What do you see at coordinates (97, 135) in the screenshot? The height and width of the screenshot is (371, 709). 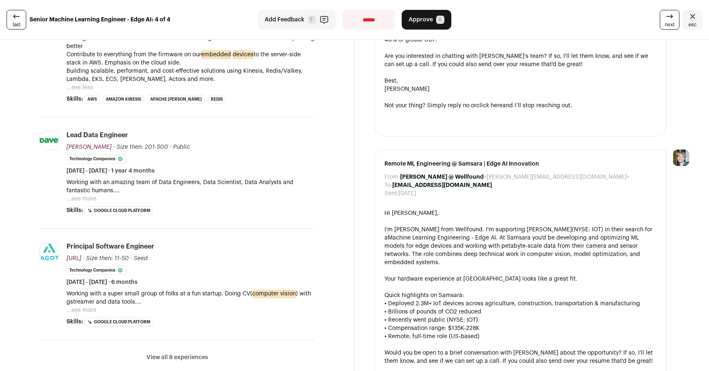 I see `div: Lead Data Engineer` at bounding box center [97, 135].